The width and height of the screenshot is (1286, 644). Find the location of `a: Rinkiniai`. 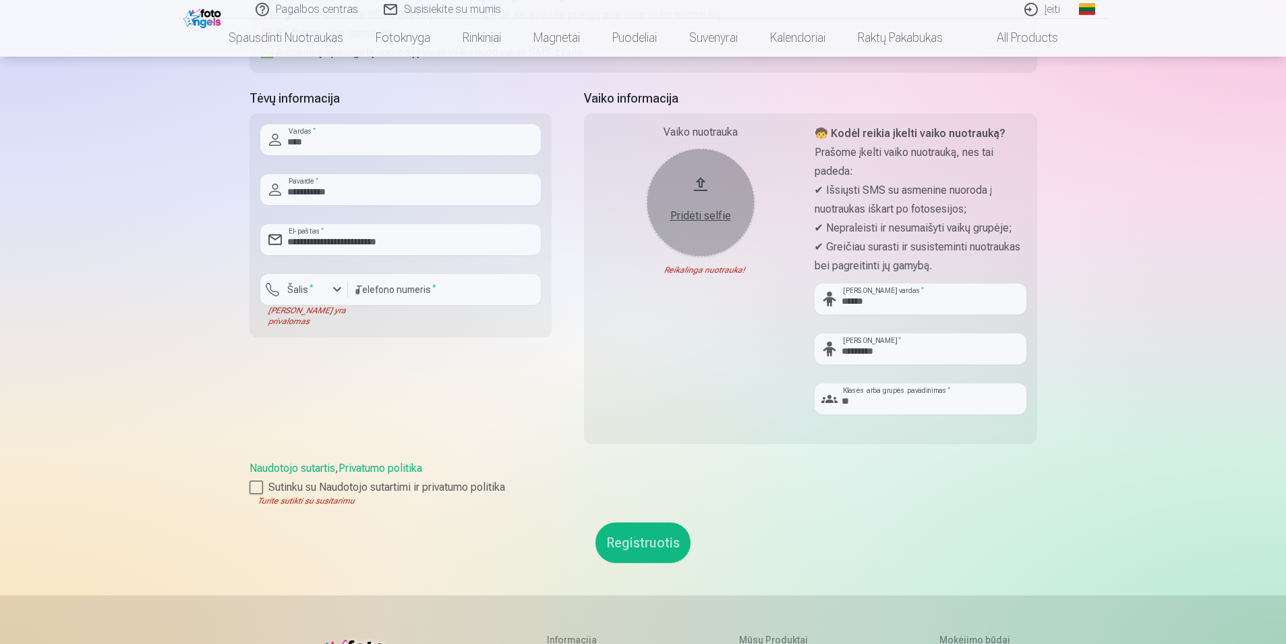

a: Rinkiniai is located at coordinates (482, 38).